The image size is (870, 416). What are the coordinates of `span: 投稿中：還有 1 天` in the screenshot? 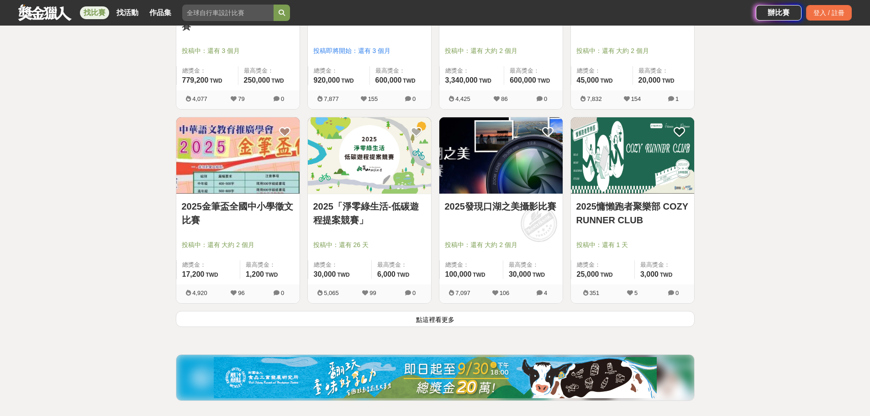 It's located at (633, 245).